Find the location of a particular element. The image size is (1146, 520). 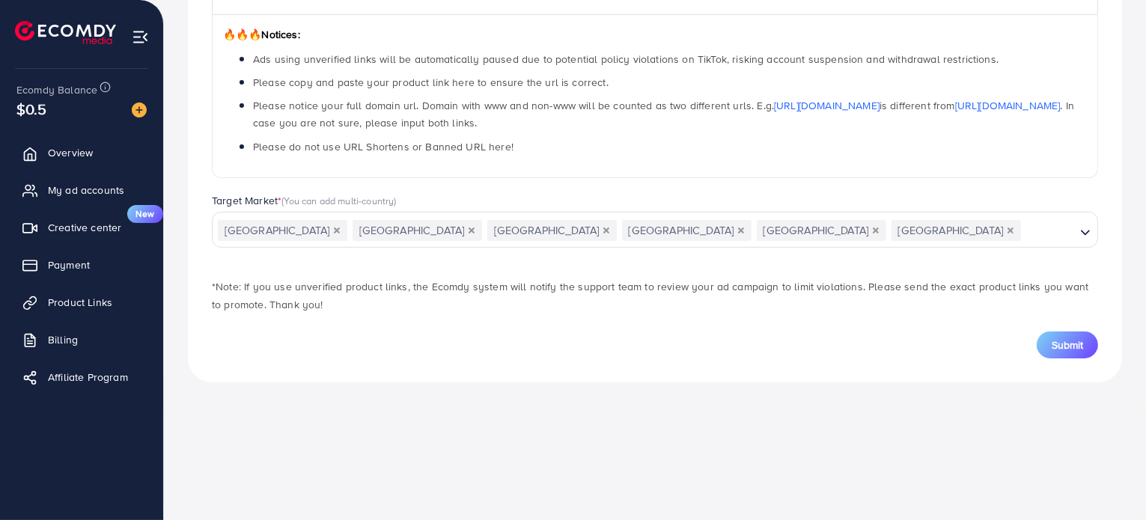

span: Product Links is located at coordinates (80, 302).